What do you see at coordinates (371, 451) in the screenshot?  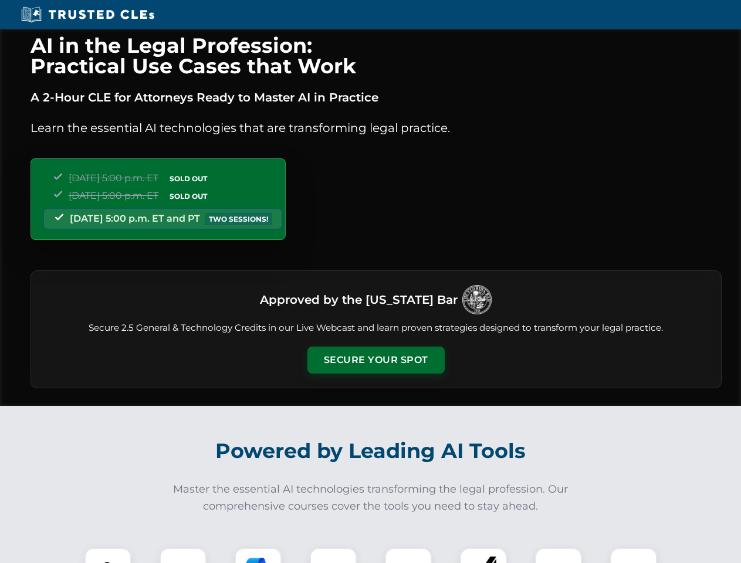 I see `h2: Powered by Leading AI Tools` at bounding box center [371, 451].